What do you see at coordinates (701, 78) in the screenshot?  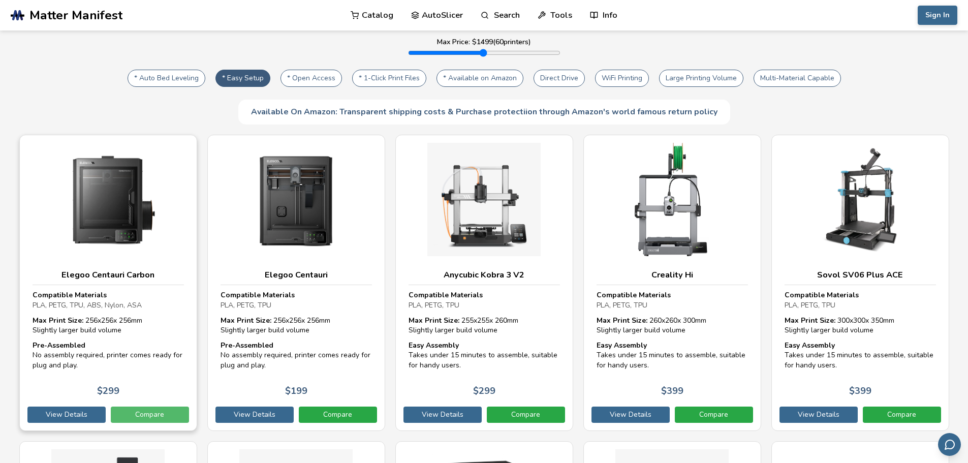 I see `button: Large Printing Volume` at bounding box center [701, 78].